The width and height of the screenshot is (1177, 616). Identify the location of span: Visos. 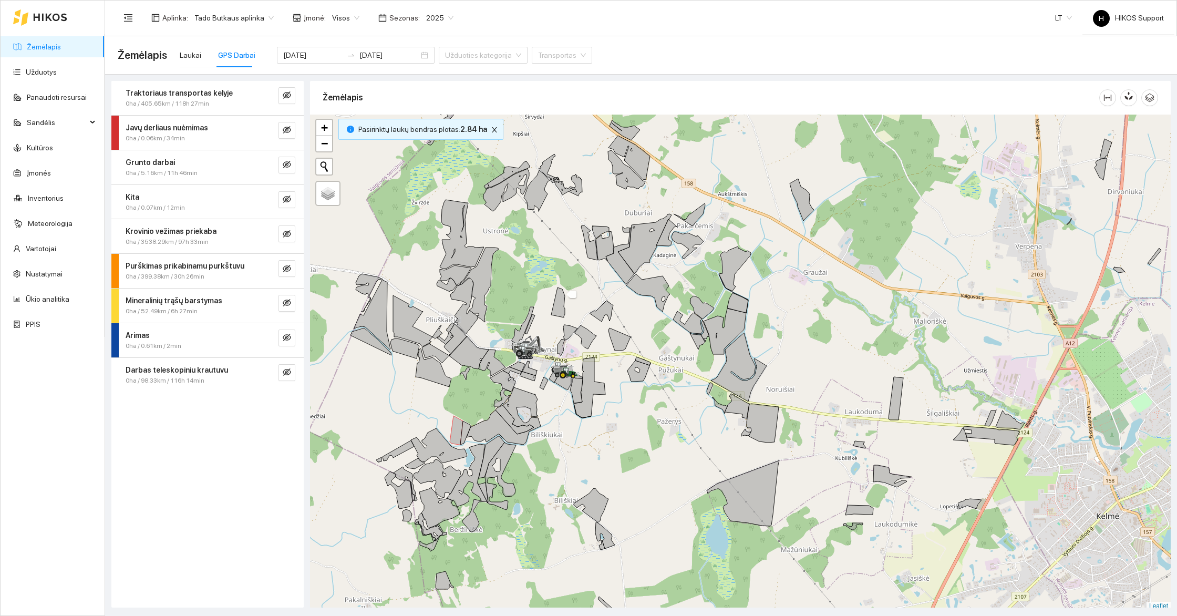
(346, 18).